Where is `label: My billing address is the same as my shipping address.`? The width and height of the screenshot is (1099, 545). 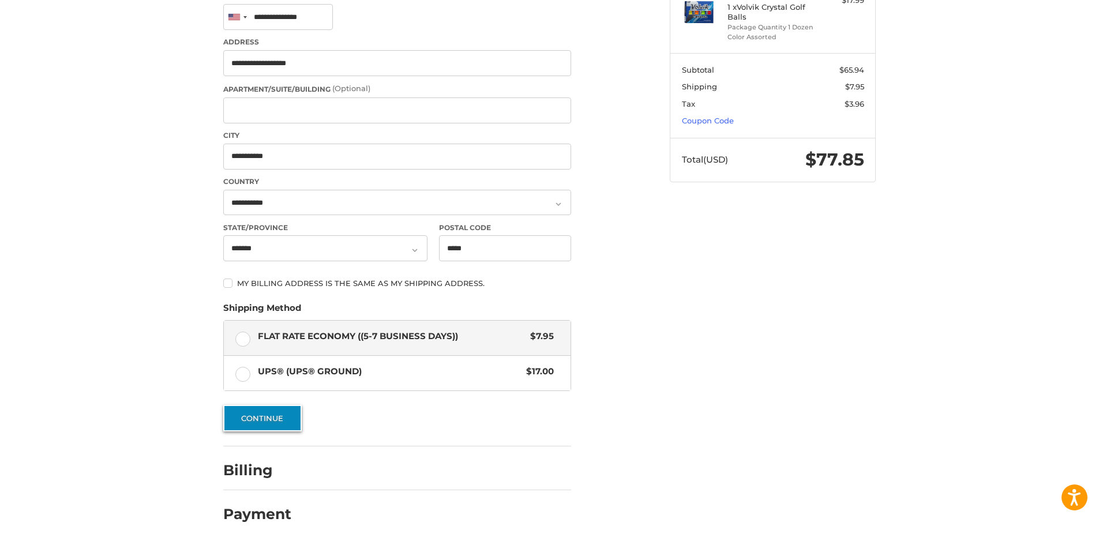
label: My billing address is the same as my shipping address. is located at coordinates (397, 283).